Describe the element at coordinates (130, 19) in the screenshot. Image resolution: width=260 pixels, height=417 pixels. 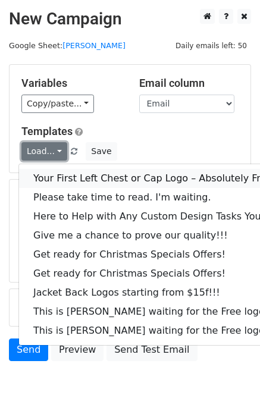
I see `h2: New Campaign` at that location.